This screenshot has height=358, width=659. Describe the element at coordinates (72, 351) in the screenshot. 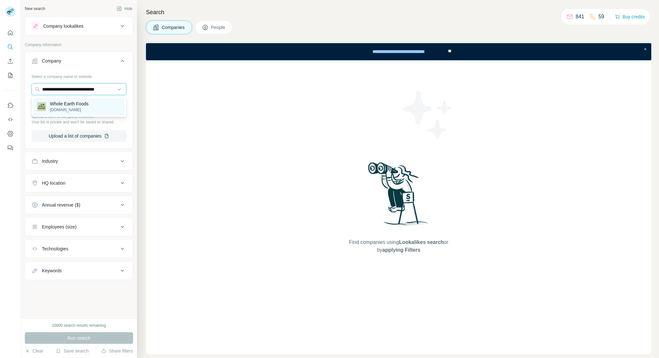

I see `button: Save search` at that location.